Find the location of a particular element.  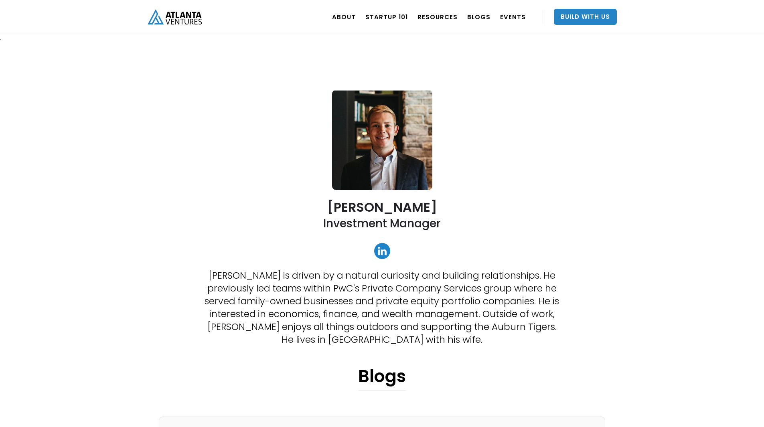

a: Build With Us is located at coordinates (585, 17).